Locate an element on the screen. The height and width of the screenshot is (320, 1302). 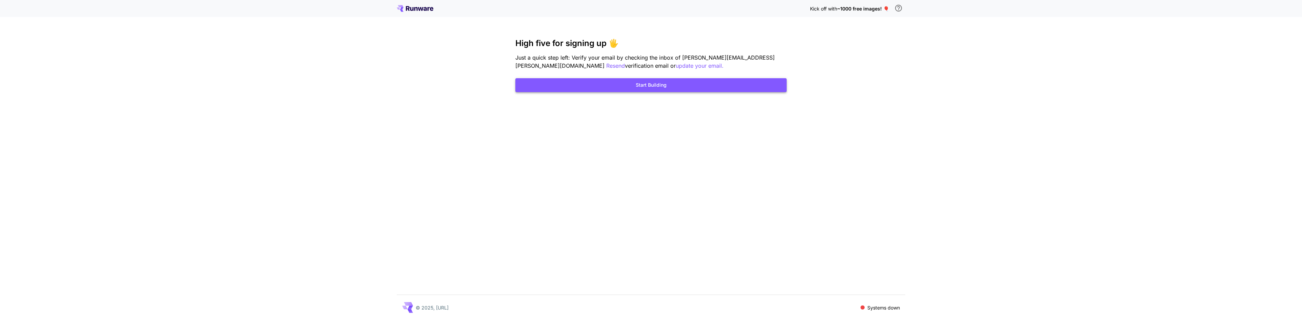
p: update your email. is located at coordinates (700, 66).